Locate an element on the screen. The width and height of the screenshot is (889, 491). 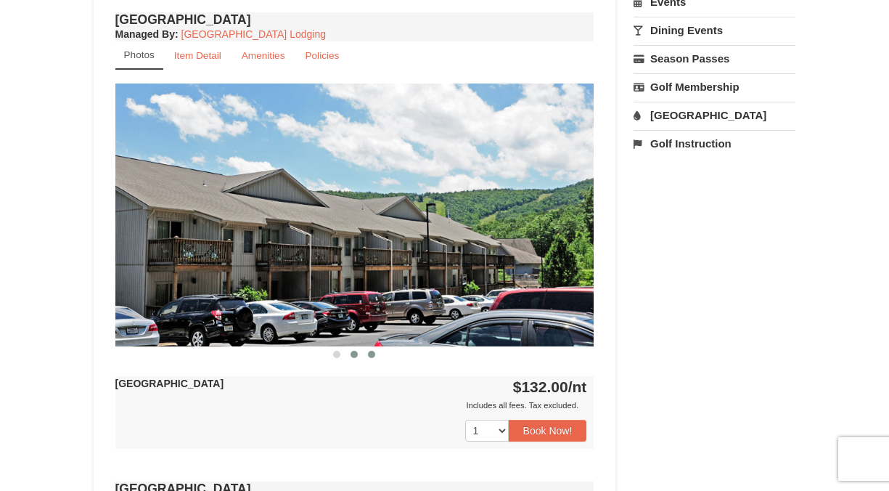
a: Policies is located at coordinates (322, 55).